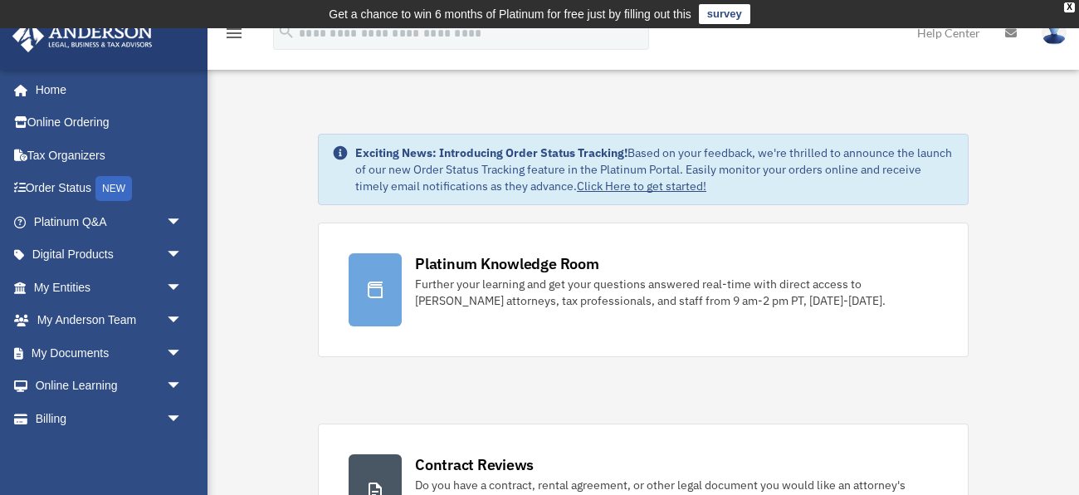 The width and height of the screenshot is (1079, 495). I want to click on a: Platinum Q&Aarrow_drop_down, so click(110, 222).